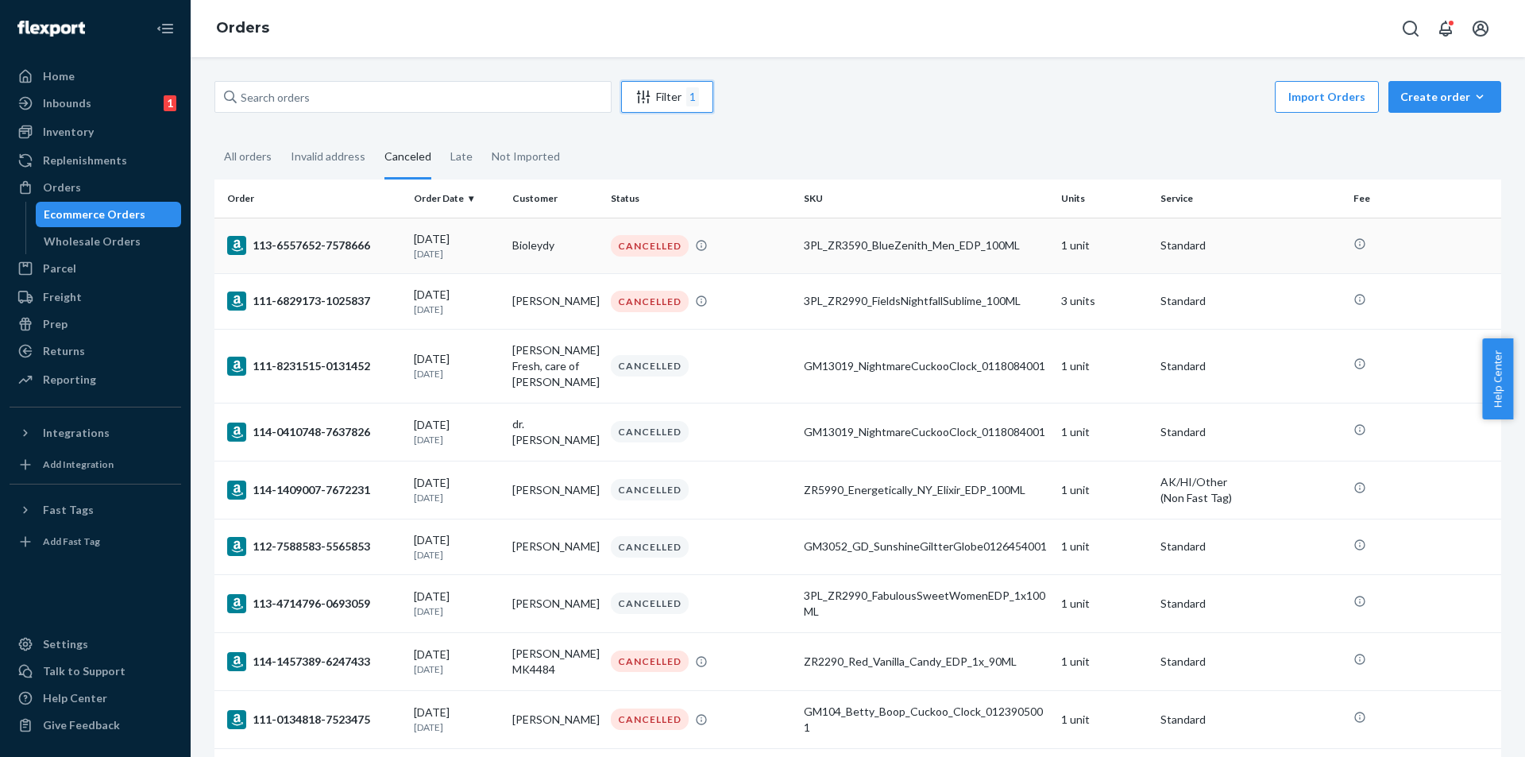 This screenshot has height=757, width=1525. I want to click on div: Freight, so click(62, 297).